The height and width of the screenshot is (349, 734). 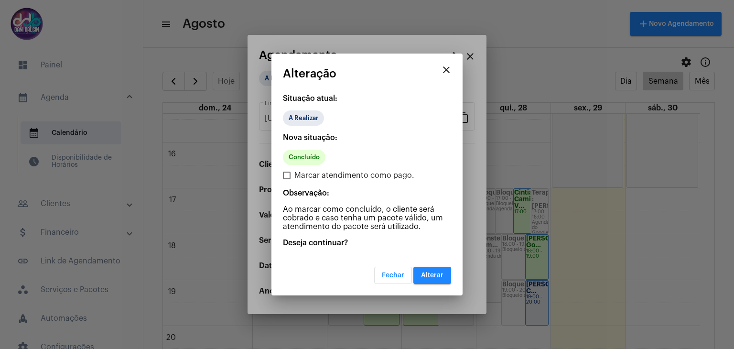 What do you see at coordinates (309, 74) in the screenshot?
I see `span: Alteração` at bounding box center [309, 74].